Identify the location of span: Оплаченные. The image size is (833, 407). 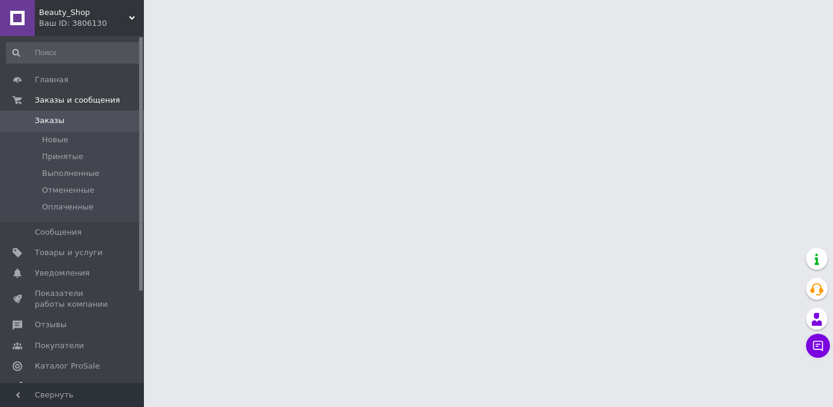
(68, 207).